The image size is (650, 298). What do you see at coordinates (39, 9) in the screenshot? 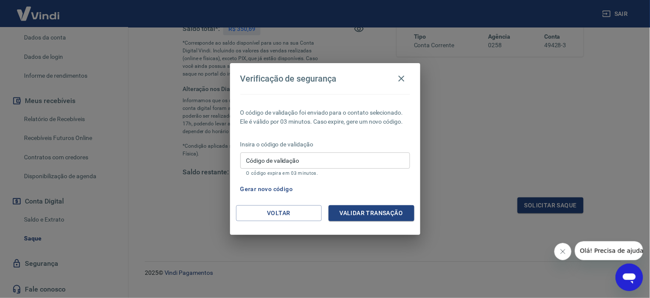
I see `span: Olá! Precisa de ajuda?` at bounding box center [39, 9].